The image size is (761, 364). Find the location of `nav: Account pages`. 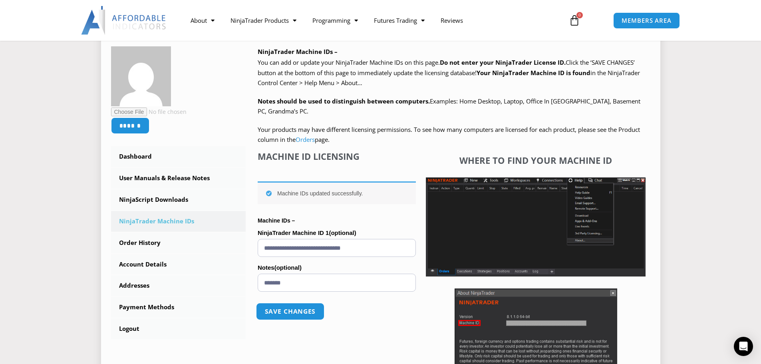

nav: Account pages is located at coordinates (179, 243).